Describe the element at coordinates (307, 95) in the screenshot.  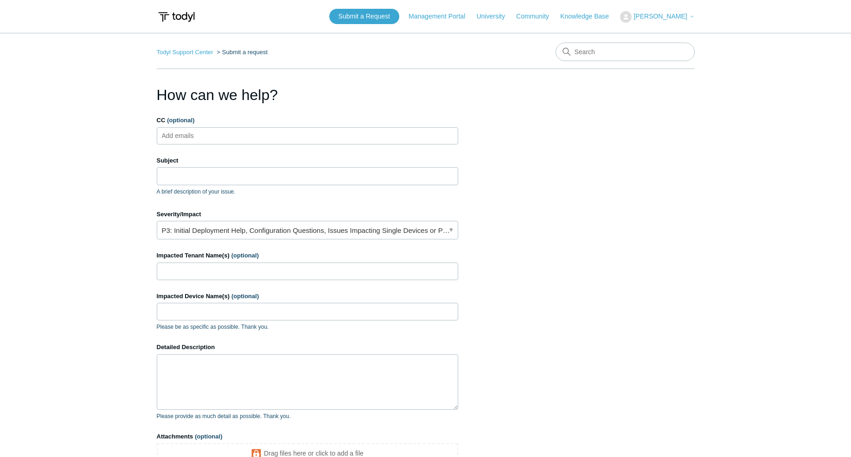
I see `h1: How can we help?` at that location.